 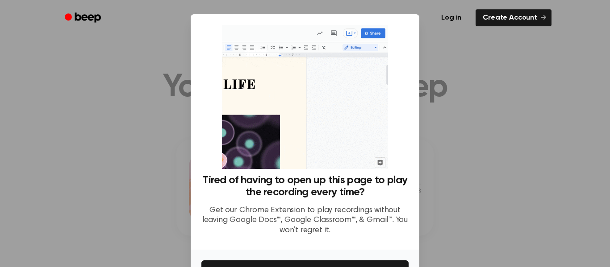 What do you see at coordinates (304, 97) in the screenshot?
I see `img: Beep extension in action` at bounding box center [304, 97].